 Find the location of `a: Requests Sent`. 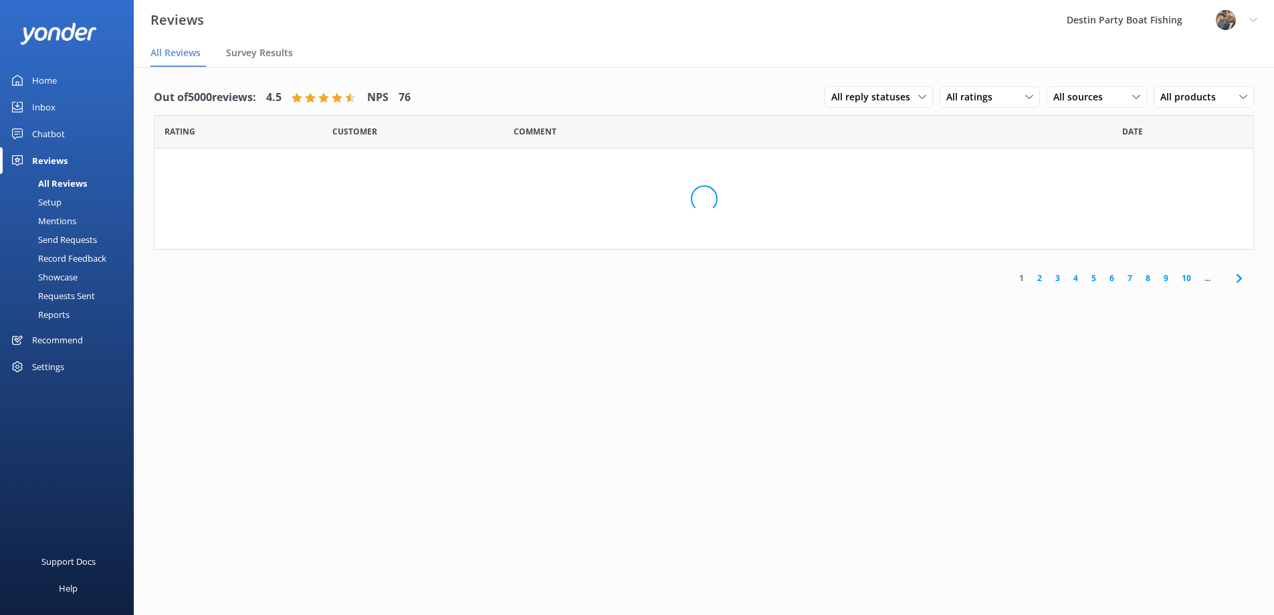

a: Requests Sent is located at coordinates (71, 296).